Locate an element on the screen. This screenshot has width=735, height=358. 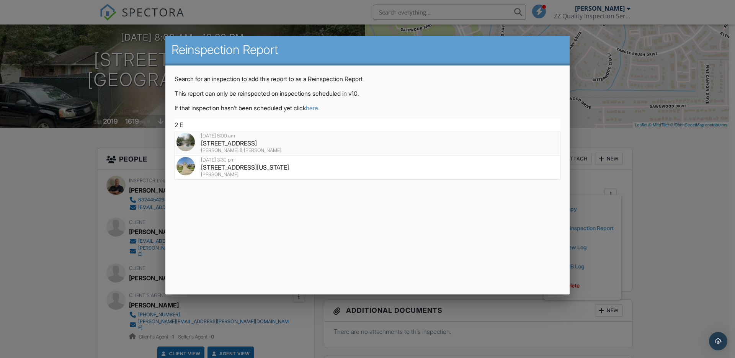
p: If that inspection hasn't been scheduled yet click is located at coordinates (367, 108).